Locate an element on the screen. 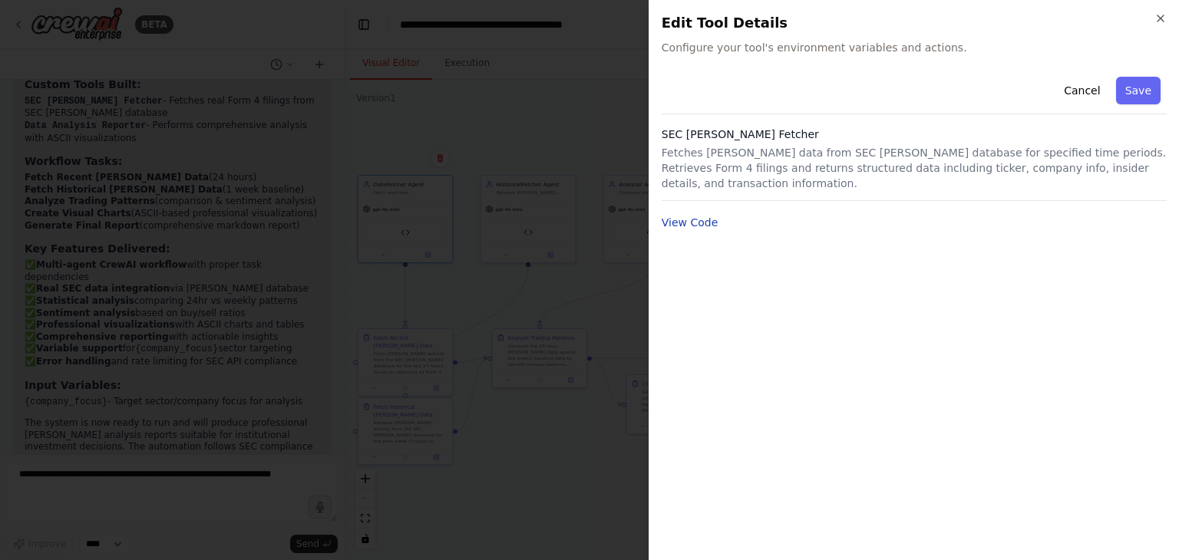  button: View Code is located at coordinates (690, 223).